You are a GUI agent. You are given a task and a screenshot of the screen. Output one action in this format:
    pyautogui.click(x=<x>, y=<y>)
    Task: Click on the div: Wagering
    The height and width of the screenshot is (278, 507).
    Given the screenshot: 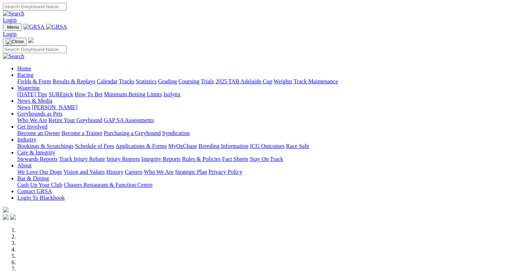 What is the action you would take?
    pyautogui.click(x=261, y=95)
    